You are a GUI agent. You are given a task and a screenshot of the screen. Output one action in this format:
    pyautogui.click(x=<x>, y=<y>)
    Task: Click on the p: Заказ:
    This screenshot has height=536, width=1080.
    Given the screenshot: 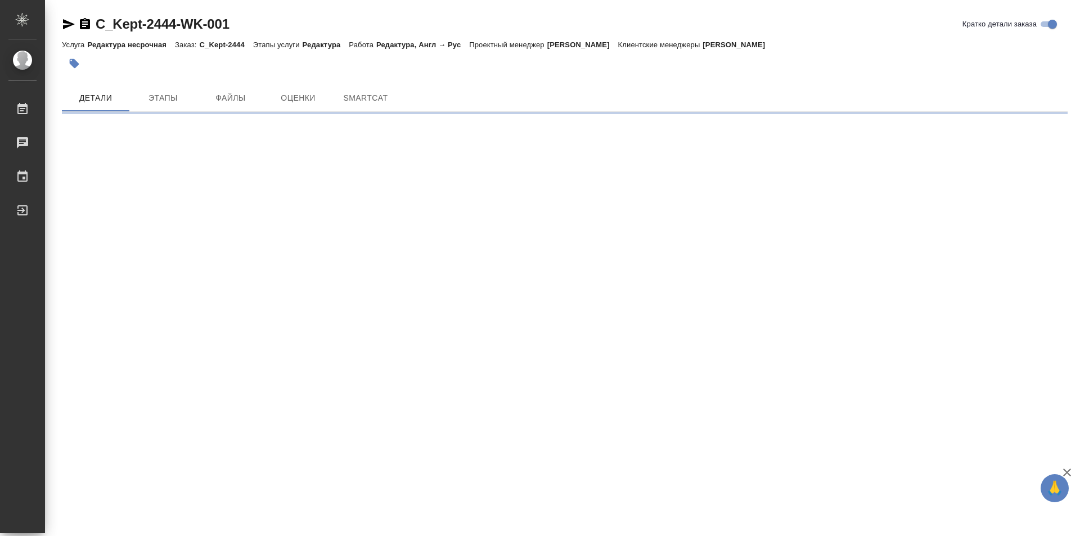 What is the action you would take?
    pyautogui.click(x=187, y=44)
    